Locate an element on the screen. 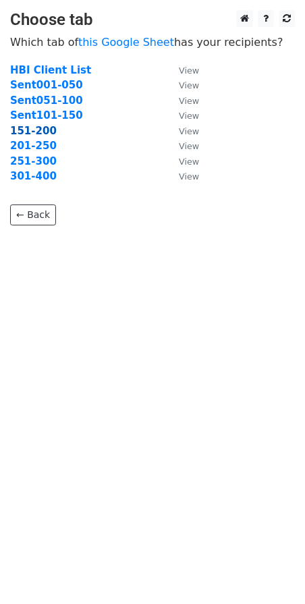 Image resolution: width=305 pixels, height=604 pixels. strong: Sent051-100 is located at coordinates (47, 101).